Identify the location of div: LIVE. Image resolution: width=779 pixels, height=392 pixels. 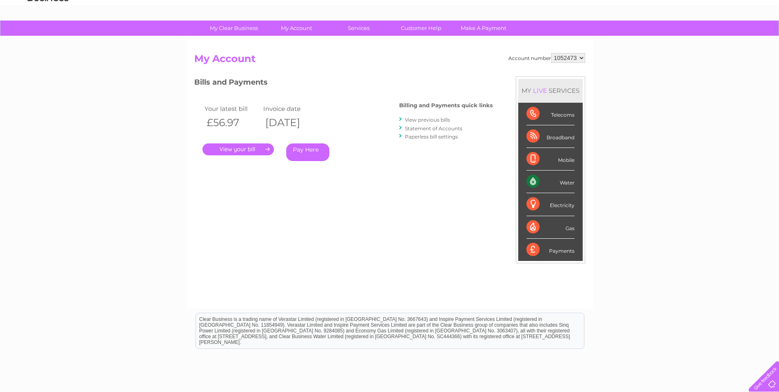
(540, 90).